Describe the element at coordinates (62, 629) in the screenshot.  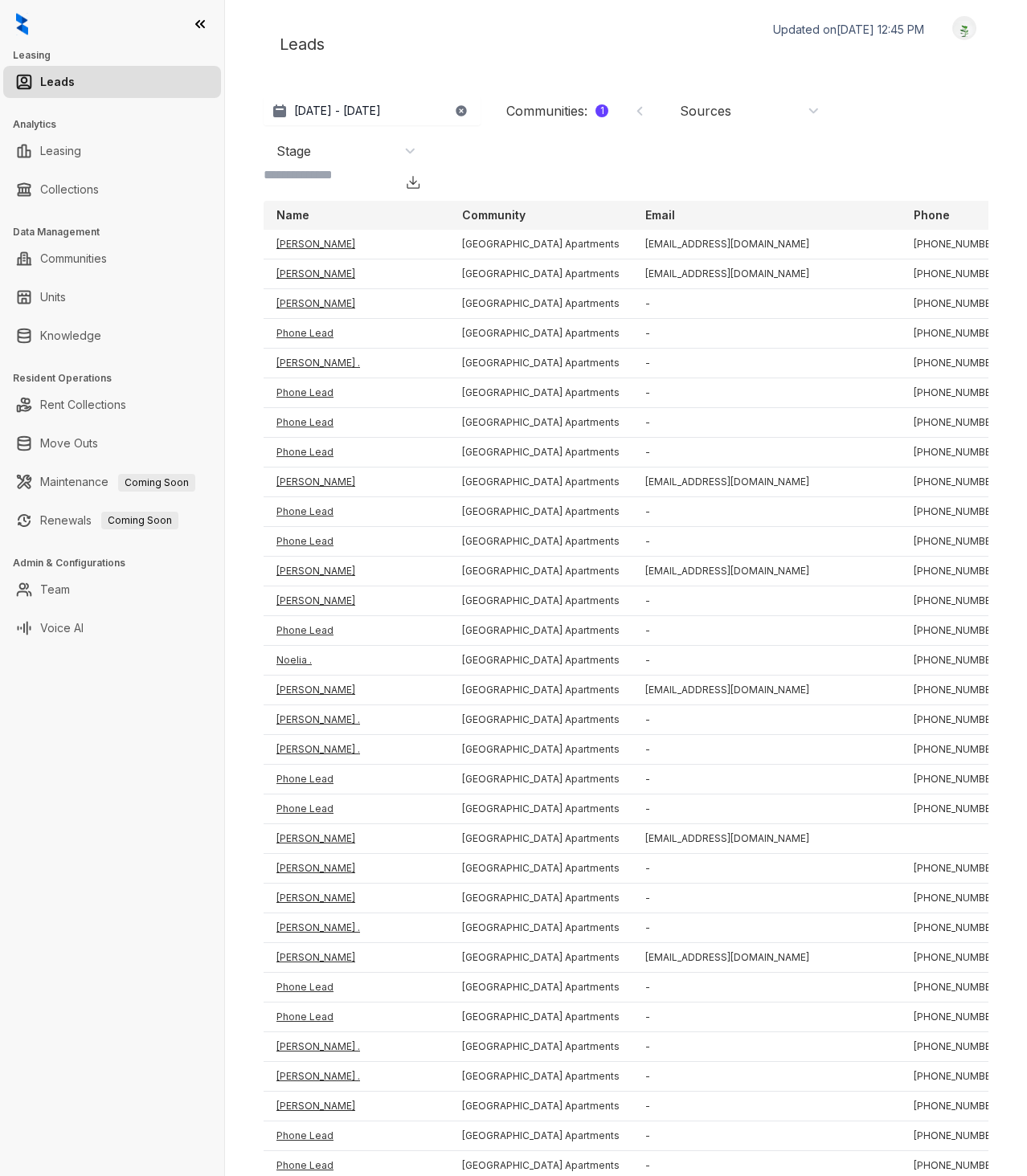
I see `a: Voice AI` at that location.